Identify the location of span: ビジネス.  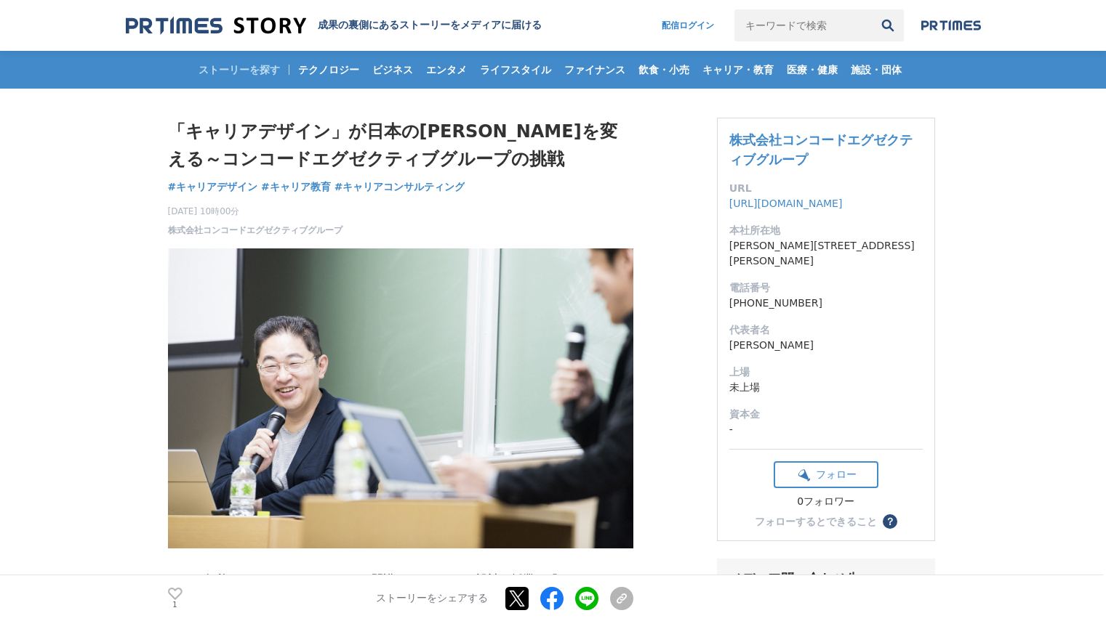
(393, 70).